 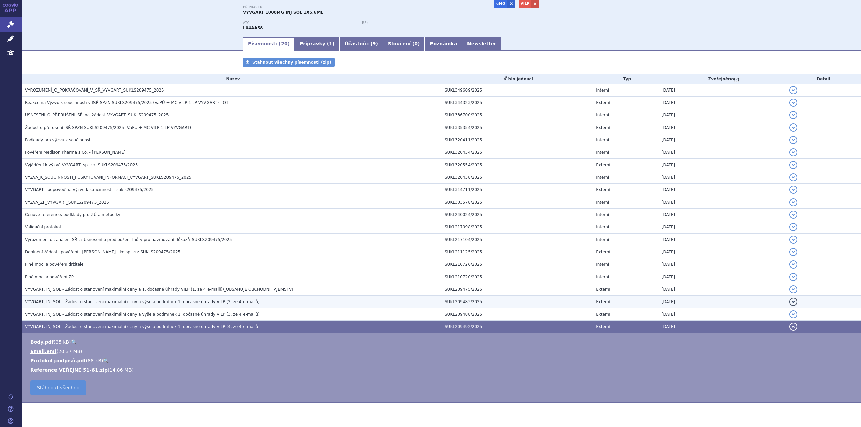 What do you see at coordinates (121, 370) in the screenshot?
I see `span: 14.86 MB` at bounding box center [121, 370].